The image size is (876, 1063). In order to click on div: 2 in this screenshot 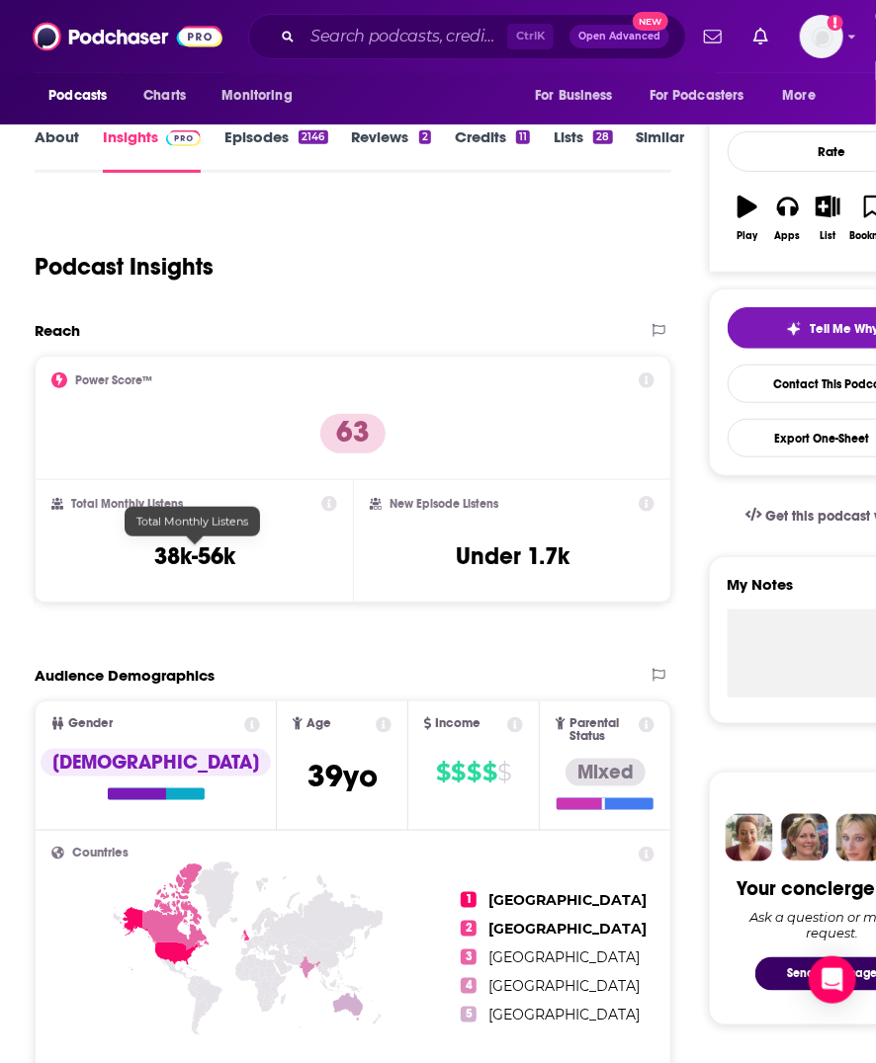, I will do `click(425, 137)`.